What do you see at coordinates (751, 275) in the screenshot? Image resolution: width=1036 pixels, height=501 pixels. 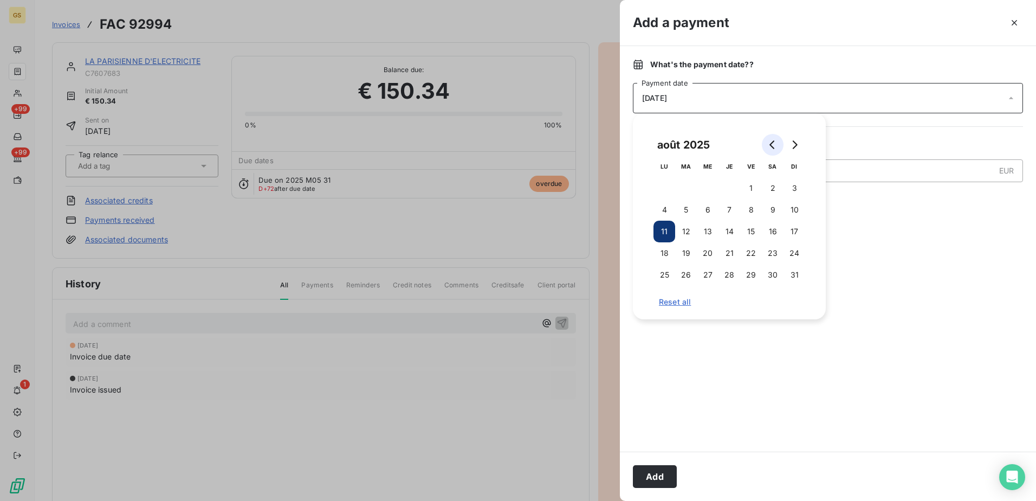 I see `button: 29` at bounding box center [751, 275].